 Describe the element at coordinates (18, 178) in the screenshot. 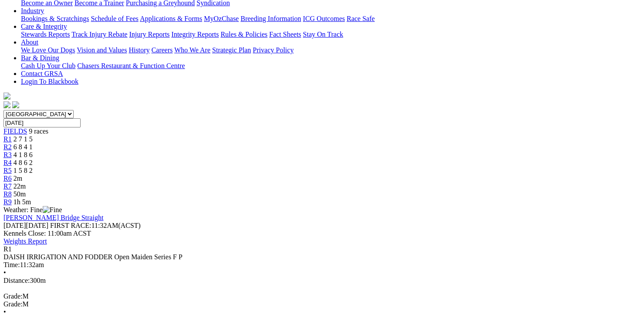

I see `span: 2m` at that location.